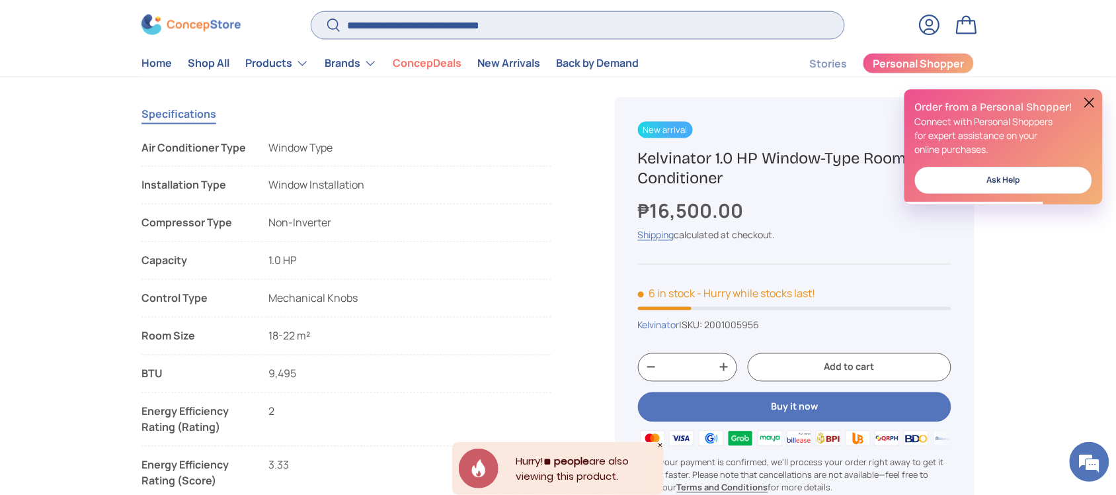 This screenshot has height=495, width=1116. I want to click on span: 1.0 HP, so click(282, 261).